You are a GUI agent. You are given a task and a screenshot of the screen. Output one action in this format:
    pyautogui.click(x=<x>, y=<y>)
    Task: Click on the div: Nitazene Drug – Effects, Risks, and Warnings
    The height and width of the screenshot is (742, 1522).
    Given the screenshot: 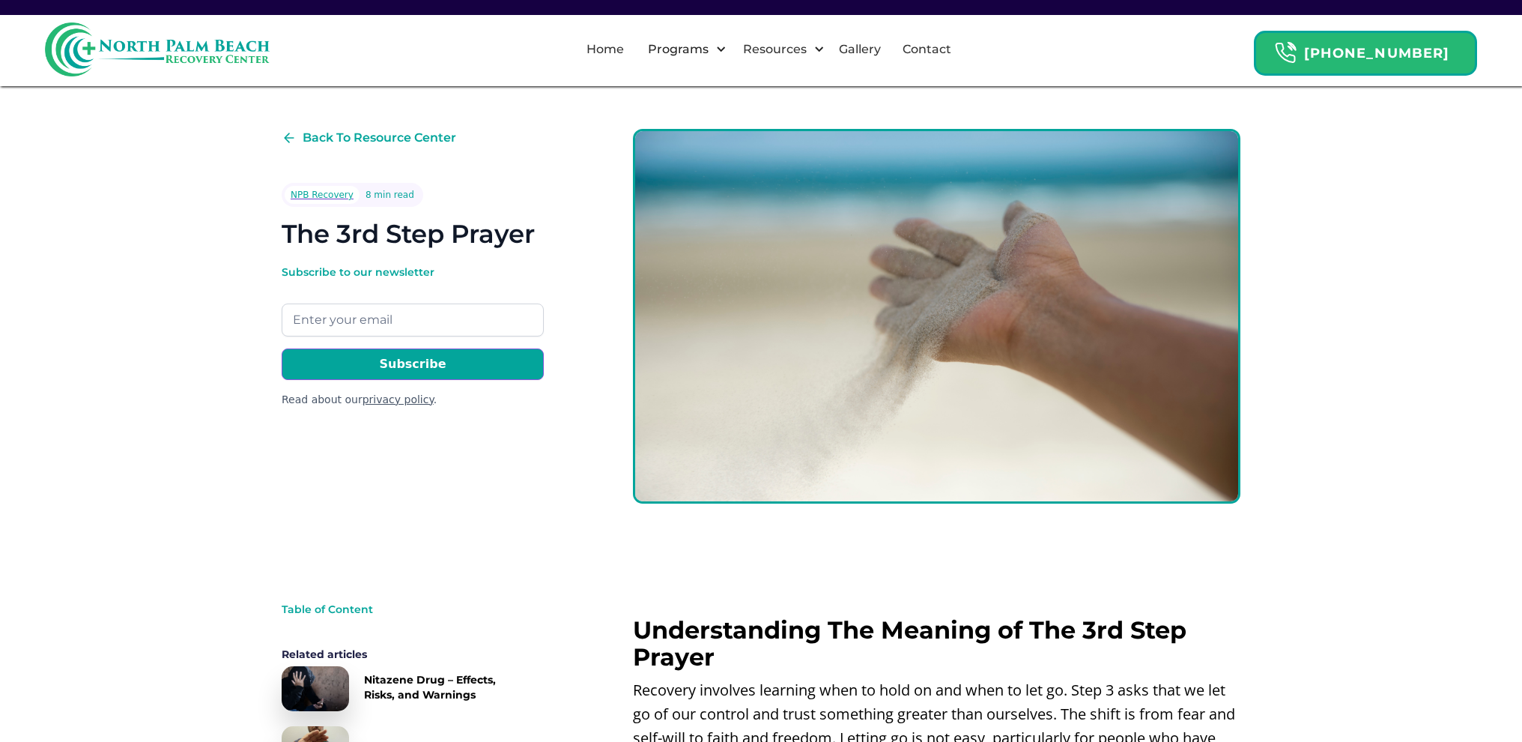 What is the action you would take?
    pyautogui.click(x=443, y=687)
    